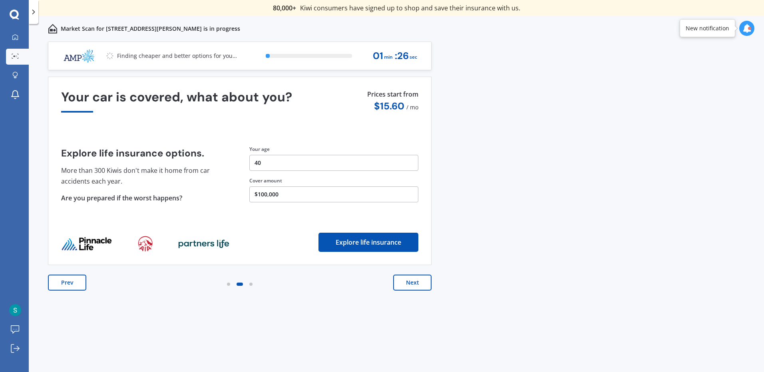 This screenshot has height=372, width=764. I want to click on div: Your car is covered, what about you?, so click(240, 101).